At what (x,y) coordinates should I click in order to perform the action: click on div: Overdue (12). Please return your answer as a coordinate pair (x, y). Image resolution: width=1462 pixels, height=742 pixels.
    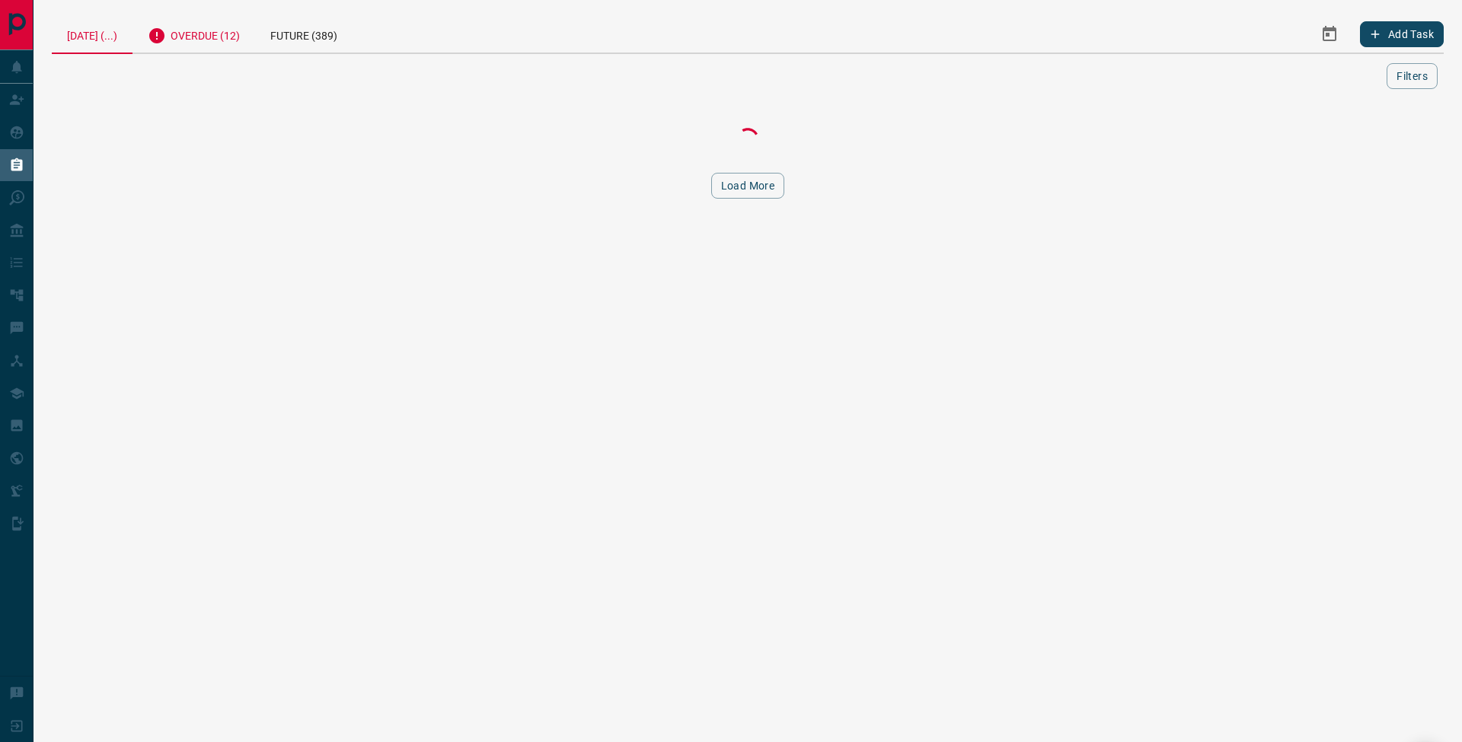
    Looking at the image, I should click on (193, 33).